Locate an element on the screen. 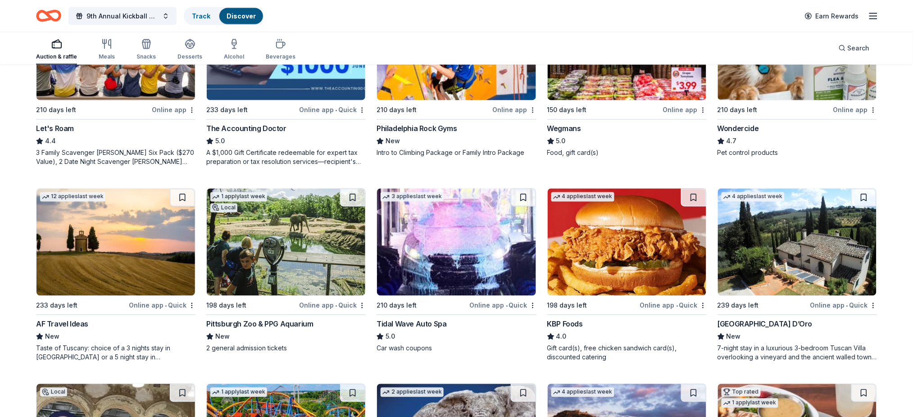  button: 9th Annual Kickball Tournament is located at coordinates (122, 16).